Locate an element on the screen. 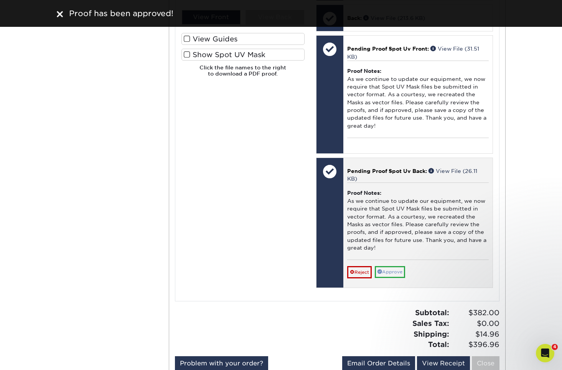 The height and width of the screenshot is (370, 562). label: Show Spot UV Mask is located at coordinates (243, 54).